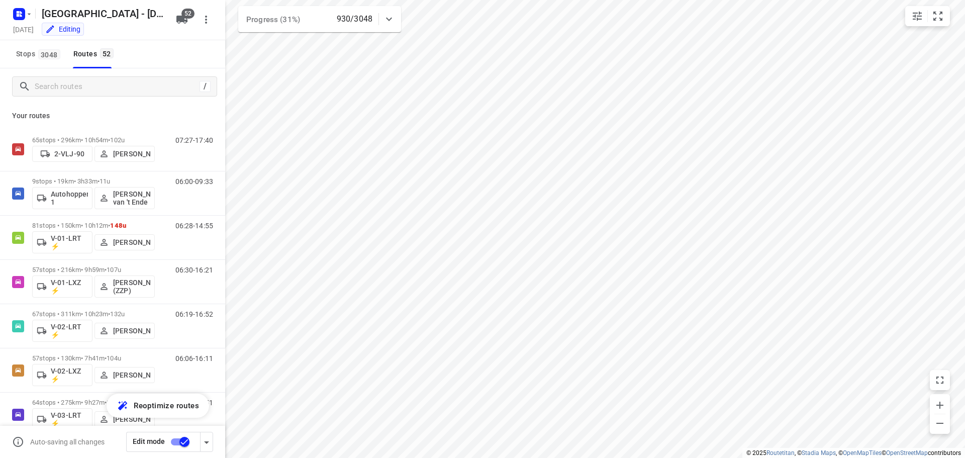 This screenshot has height=458, width=965. Describe the element at coordinates (69, 331) in the screenshot. I see `p: V-02-LRT ⚡` at that location.